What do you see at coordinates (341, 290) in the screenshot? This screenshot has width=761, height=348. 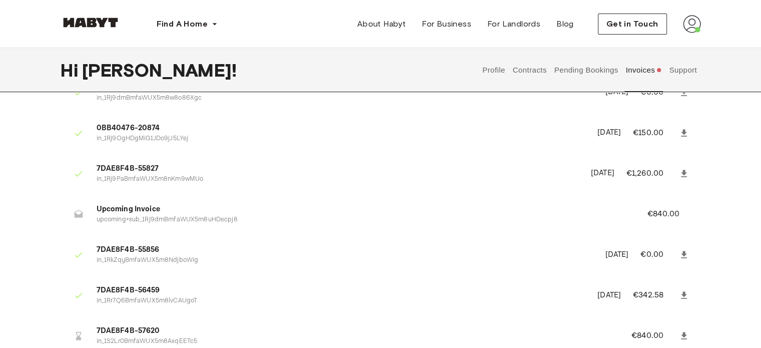 I see `span: 7DAE8F4B-56459` at bounding box center [341, 290].